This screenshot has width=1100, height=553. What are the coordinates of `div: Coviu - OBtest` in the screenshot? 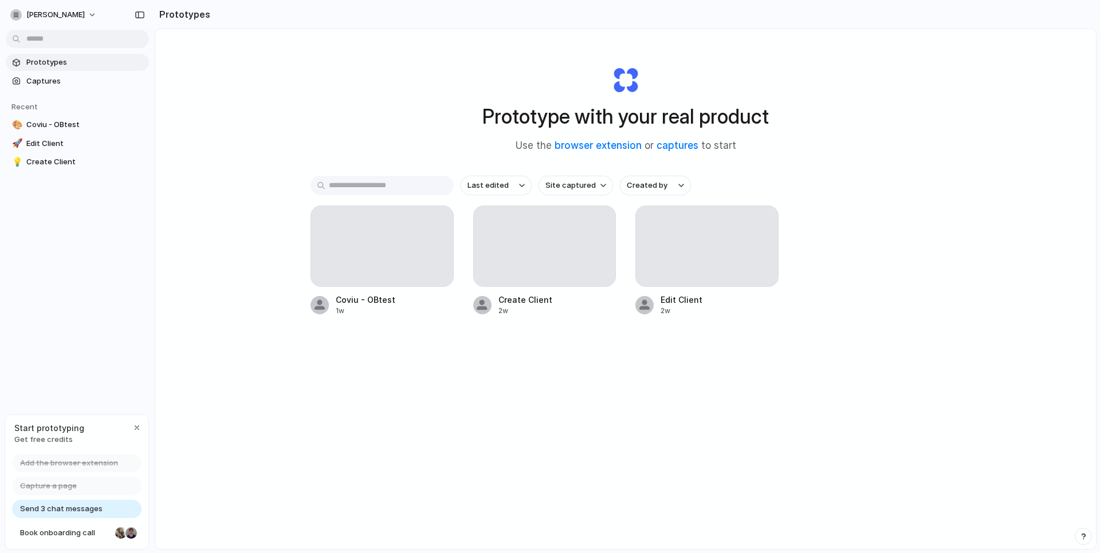 It's located at (365, 300).